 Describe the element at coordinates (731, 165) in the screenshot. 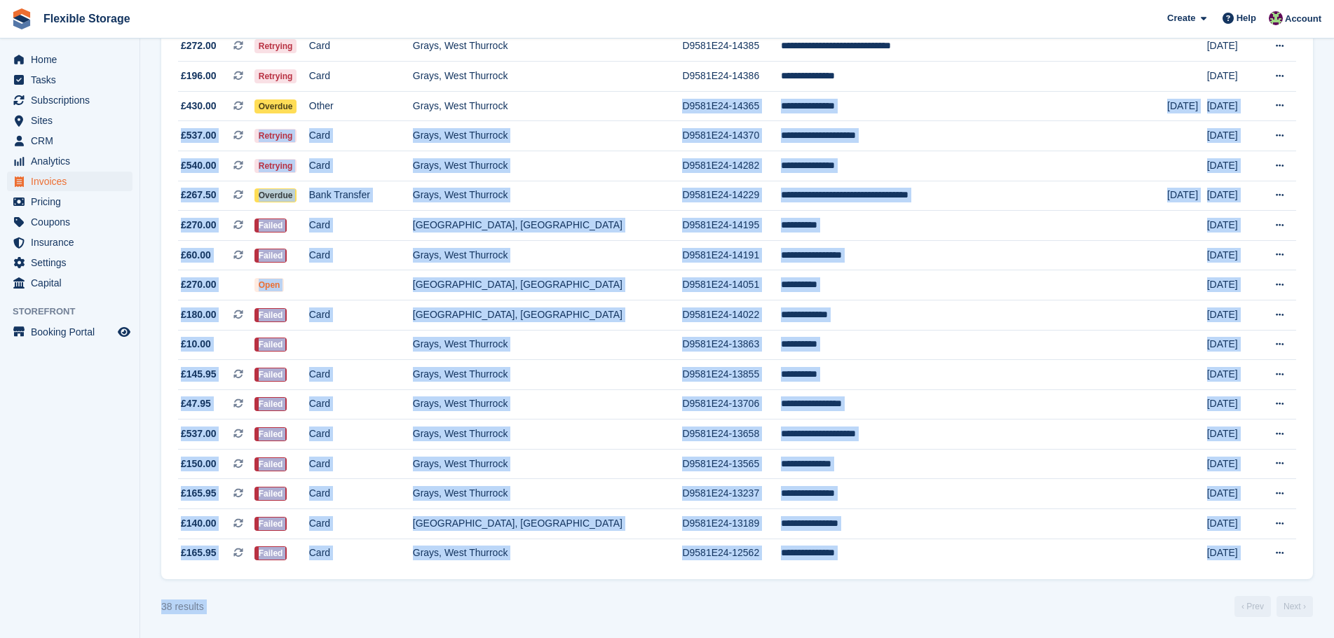

I see `td: D9581E24-14282` at that location.